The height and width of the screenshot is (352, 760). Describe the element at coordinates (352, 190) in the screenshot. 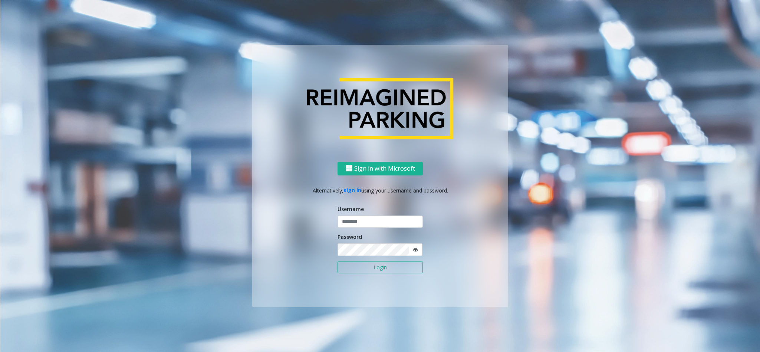

I see `a: sign in` at that location.